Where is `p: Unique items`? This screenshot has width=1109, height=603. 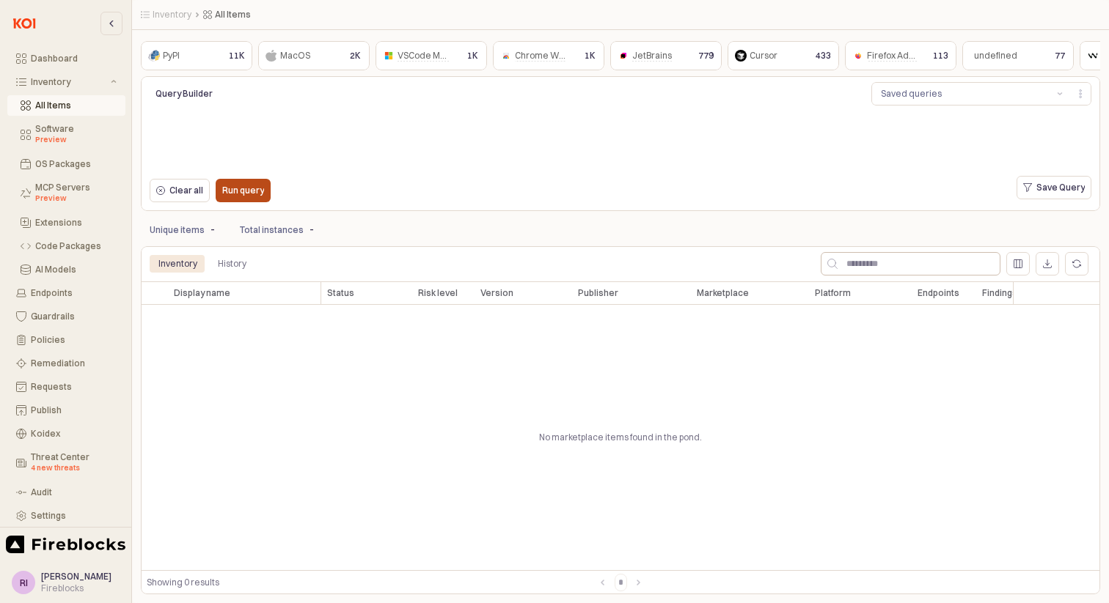 p: Unique items is located at coordinates (177, 230).